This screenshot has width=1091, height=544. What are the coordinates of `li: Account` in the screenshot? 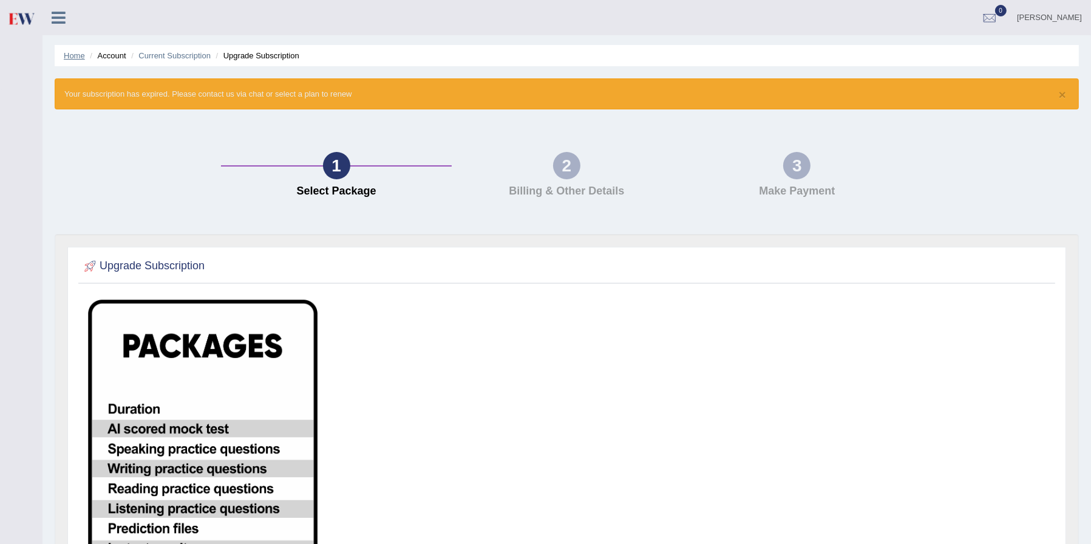 It's located at (106, 55).